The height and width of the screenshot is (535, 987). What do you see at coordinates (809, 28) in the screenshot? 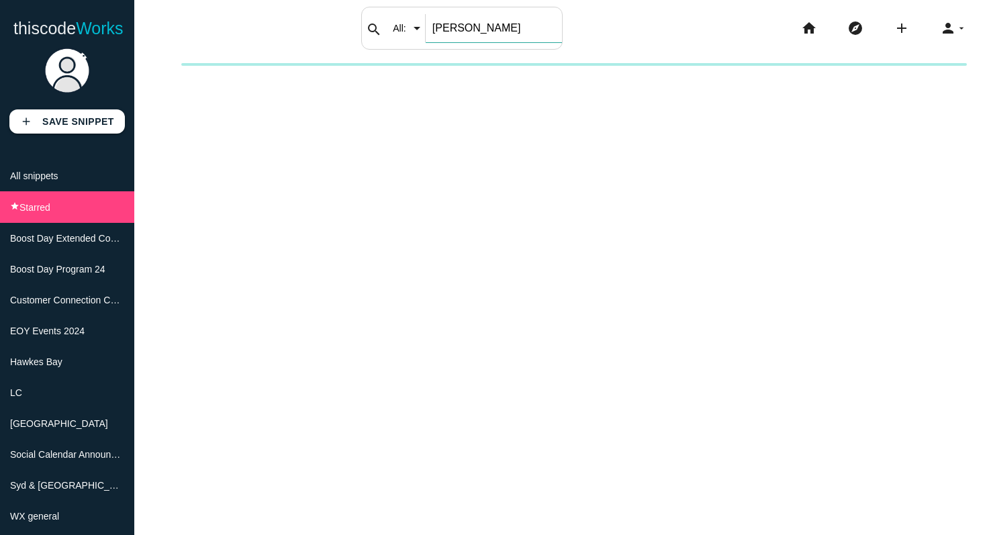
I see `i: home` at bounding box center [809, 28].